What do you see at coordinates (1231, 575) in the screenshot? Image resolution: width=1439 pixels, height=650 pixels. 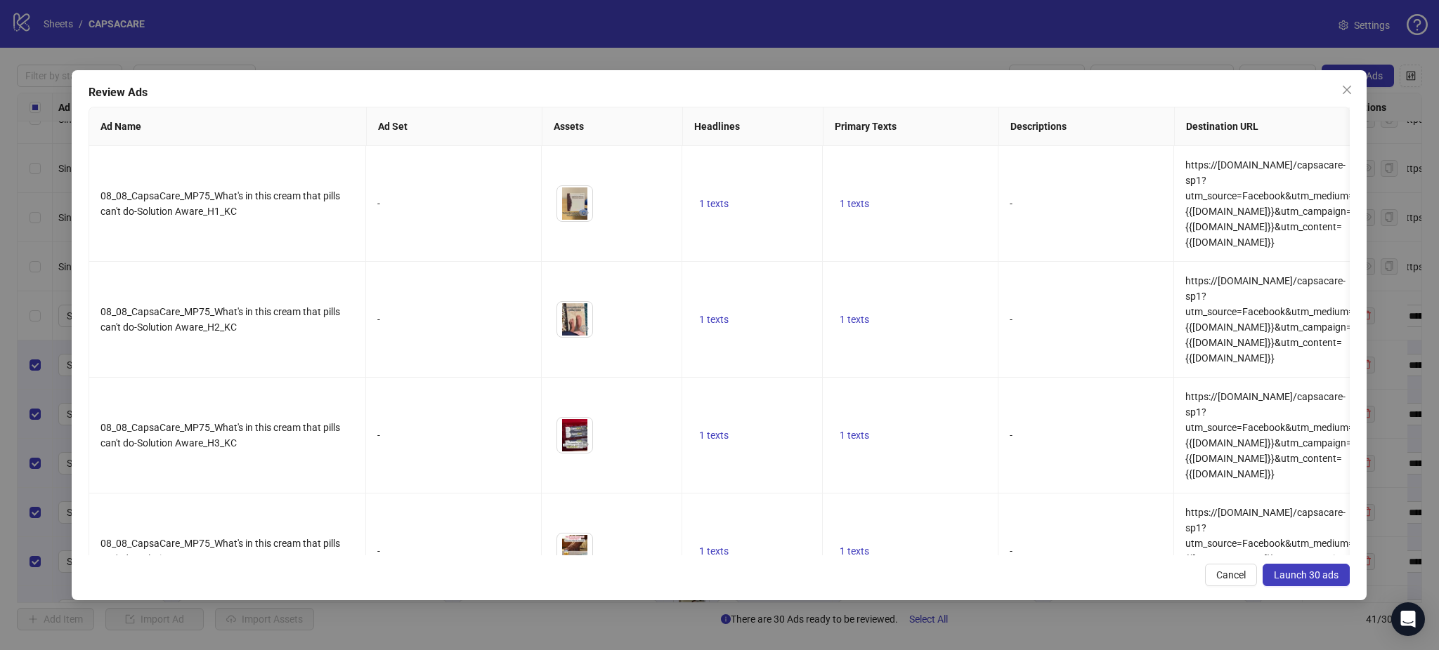 I see `button: Cancel` at bounding box center [1231, 575].